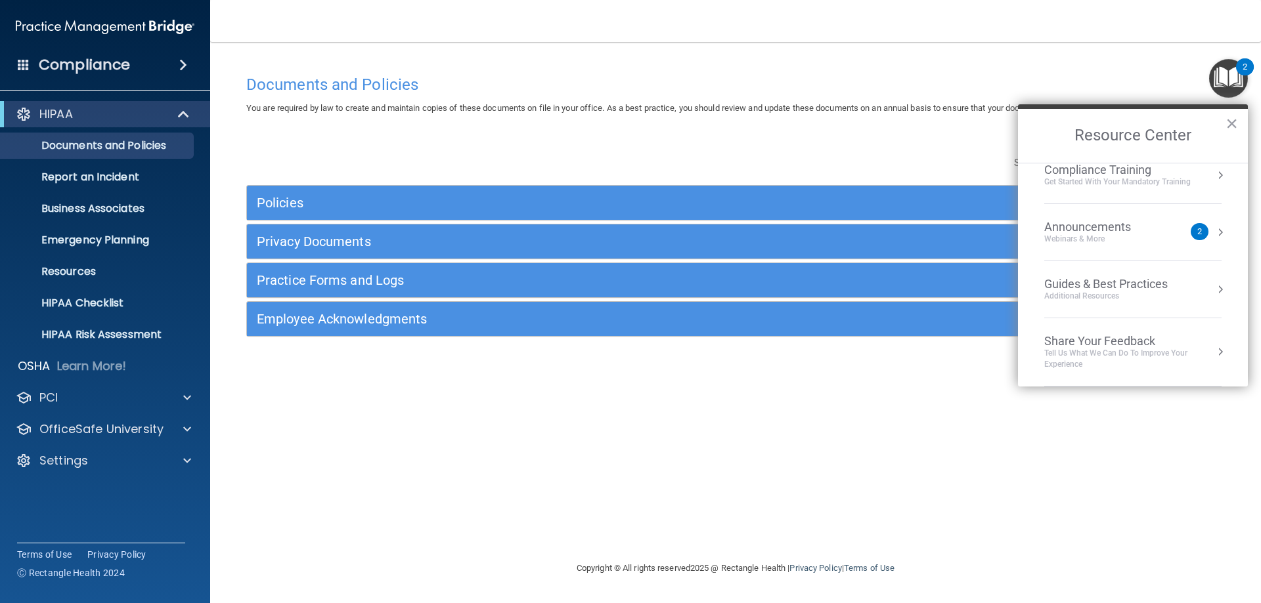  What do you see at coordinates (56, 114) in the screenshot?
I see `p: HIPAA` at bounding box center [56, 114].